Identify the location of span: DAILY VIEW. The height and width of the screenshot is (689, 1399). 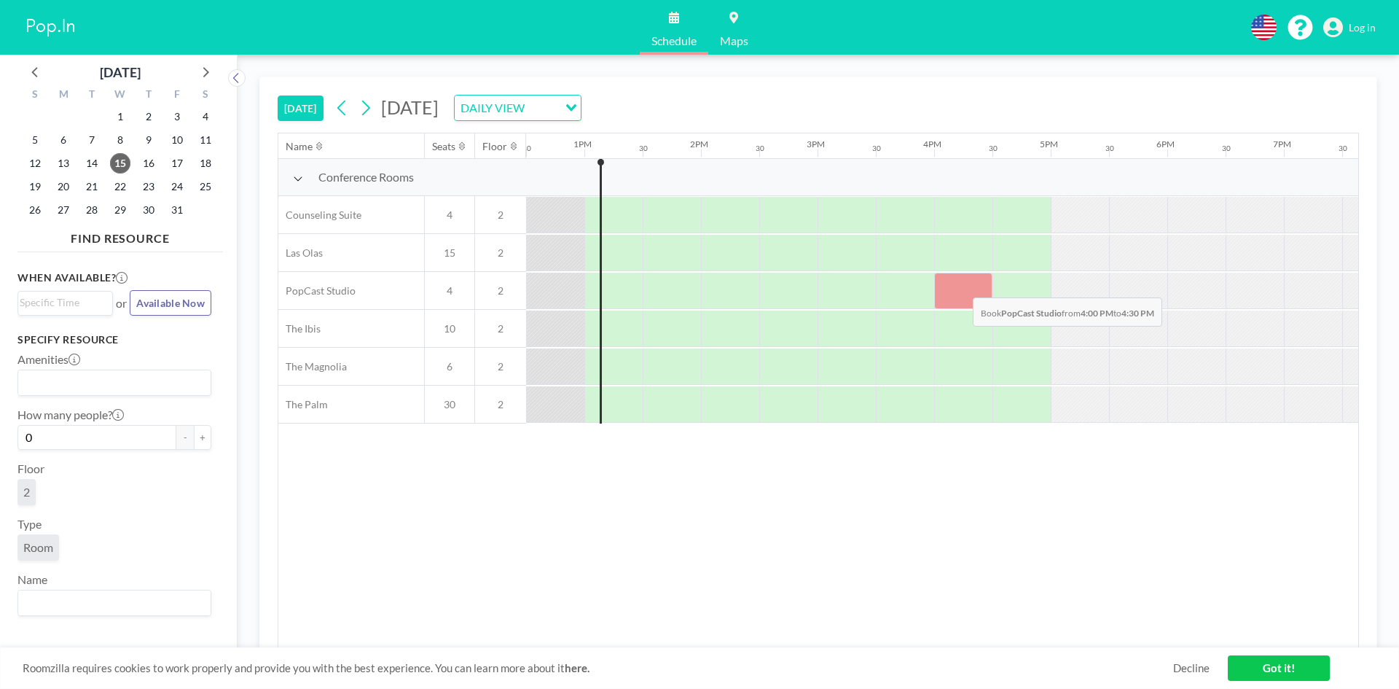
(493, 108).